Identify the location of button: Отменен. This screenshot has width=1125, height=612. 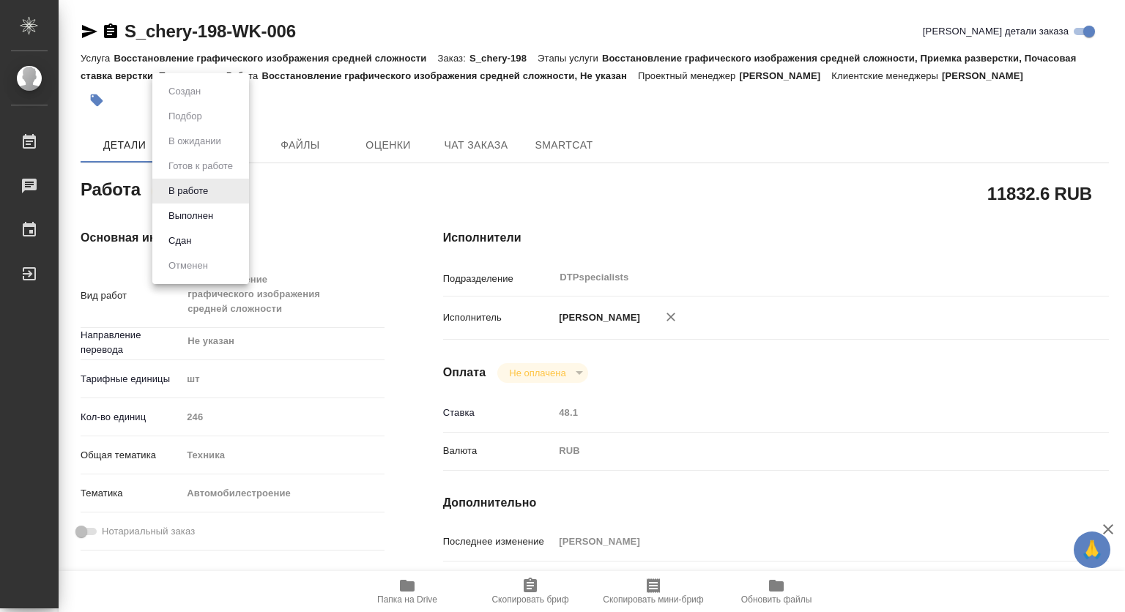
(188, 266).